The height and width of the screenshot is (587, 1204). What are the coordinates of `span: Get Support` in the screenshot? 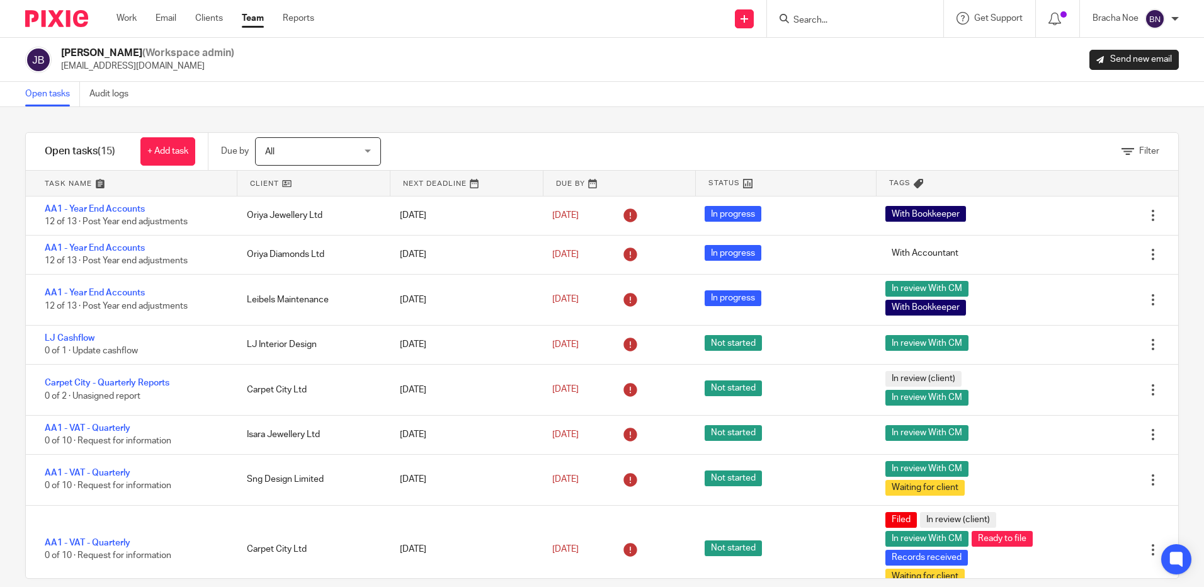 It's located at (998, 18).